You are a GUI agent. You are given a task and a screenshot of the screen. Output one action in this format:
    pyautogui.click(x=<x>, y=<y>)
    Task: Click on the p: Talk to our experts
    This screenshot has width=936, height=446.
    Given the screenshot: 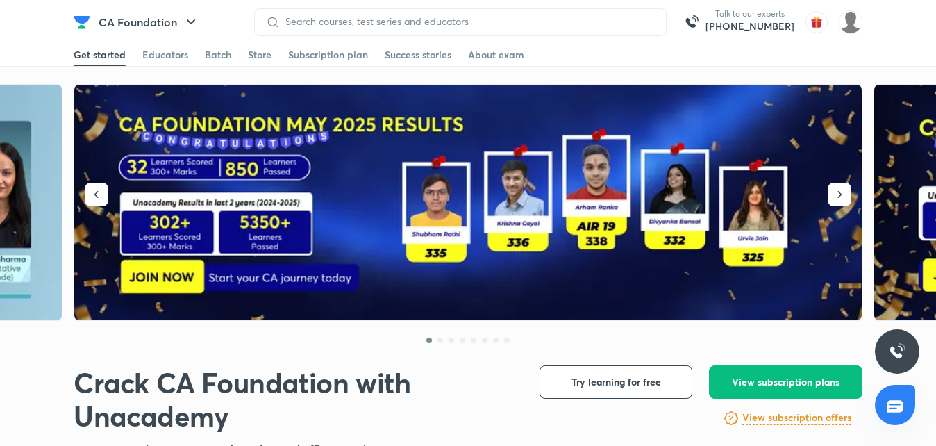 What is the action you would take?
    pyautogui.click(x=750, y=14)
    